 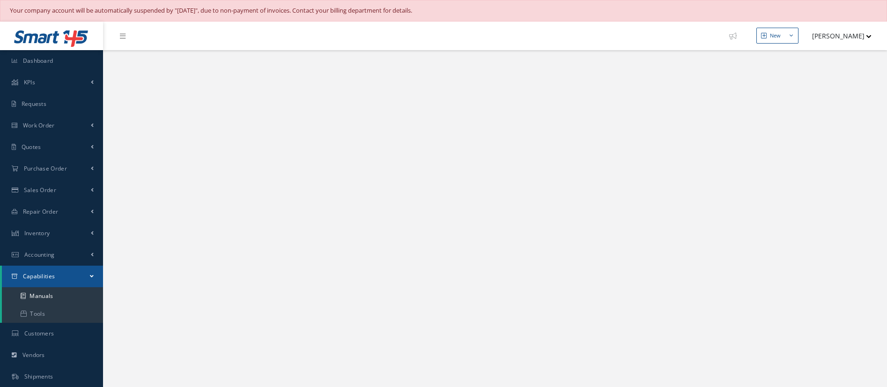 What do you see at coordinates (34, 354) in the screenshot?
I see `span: Vendors` at bounding box center [34, 354].